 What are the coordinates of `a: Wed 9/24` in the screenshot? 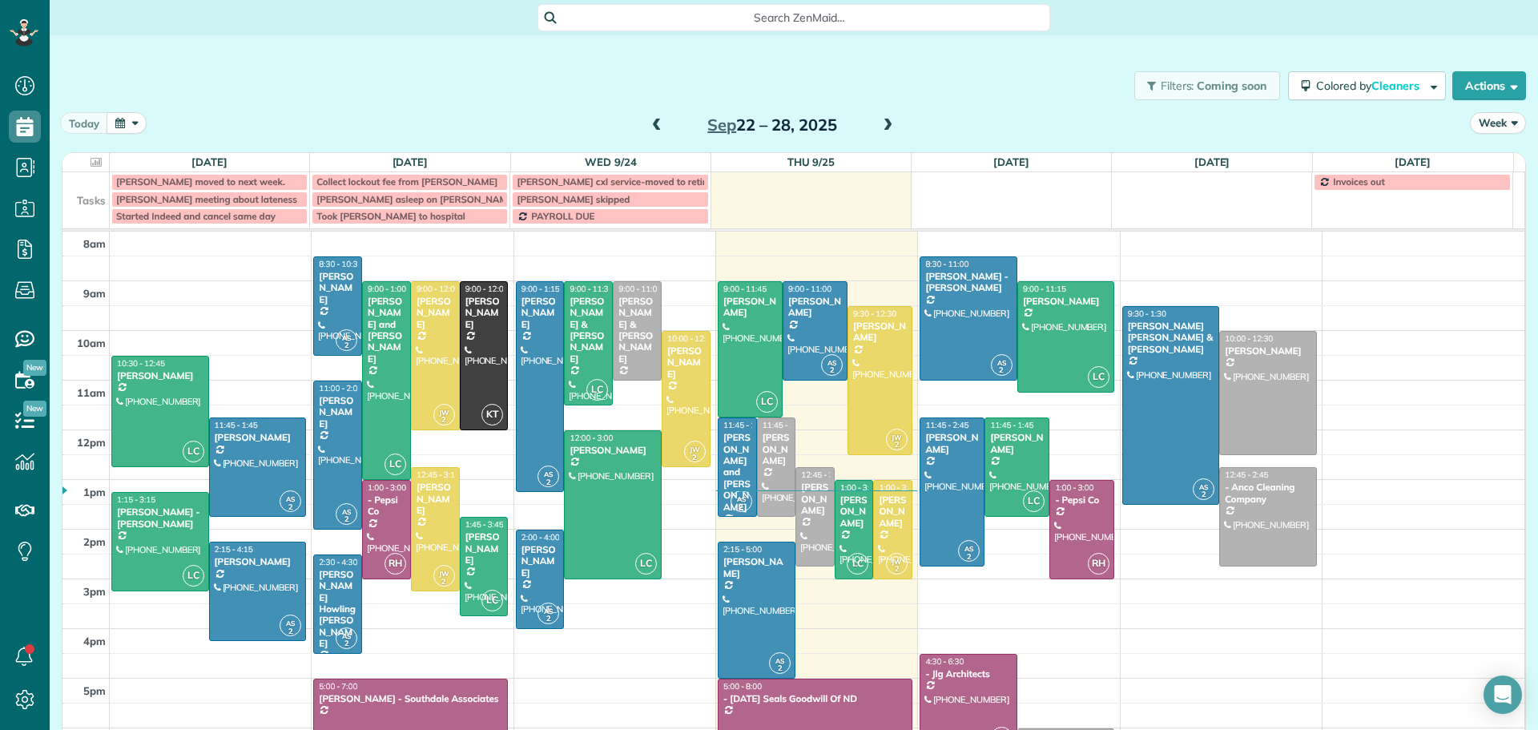 It's located at (610, 162).